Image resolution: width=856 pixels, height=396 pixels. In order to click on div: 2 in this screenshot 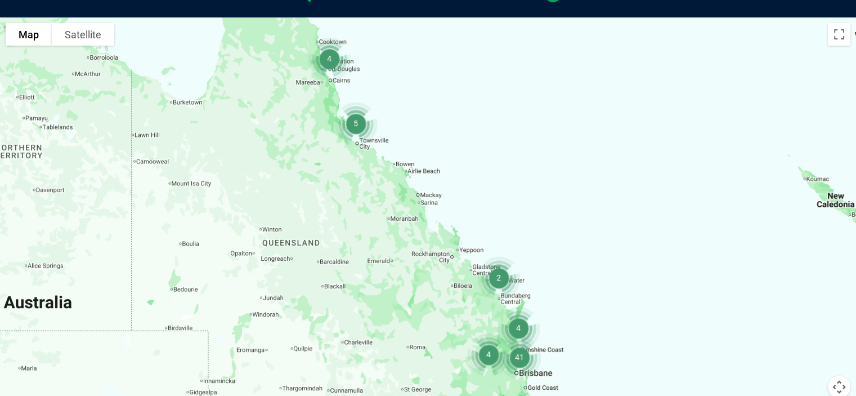, I will do `click(499, 278)`.